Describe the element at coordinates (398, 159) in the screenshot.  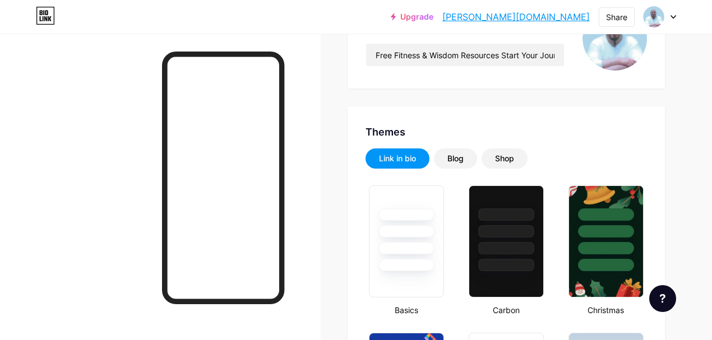
I see `div: Link in bio` at that location.